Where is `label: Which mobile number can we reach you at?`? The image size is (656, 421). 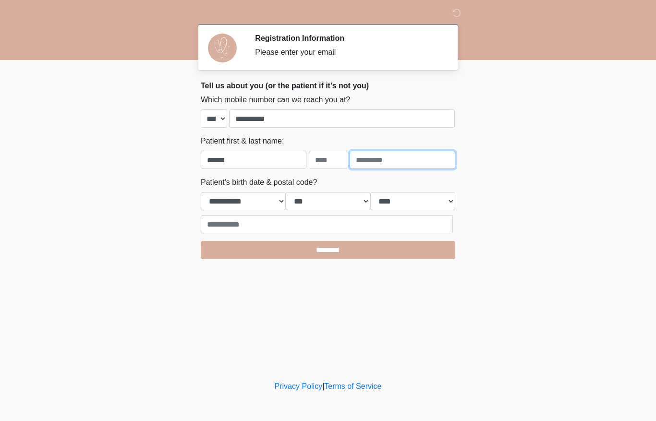
label: Which mobile number can we reach you at? is located at coordinates (275, 100).